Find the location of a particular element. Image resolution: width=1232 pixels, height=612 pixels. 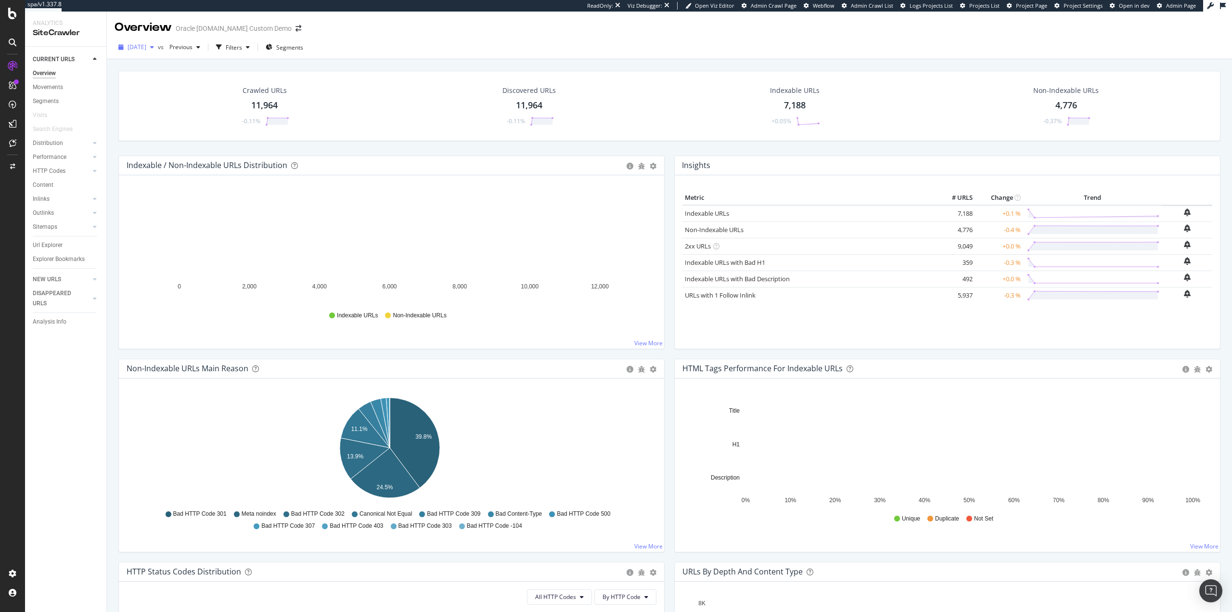

text: Description is located at coordinates (725, 477).